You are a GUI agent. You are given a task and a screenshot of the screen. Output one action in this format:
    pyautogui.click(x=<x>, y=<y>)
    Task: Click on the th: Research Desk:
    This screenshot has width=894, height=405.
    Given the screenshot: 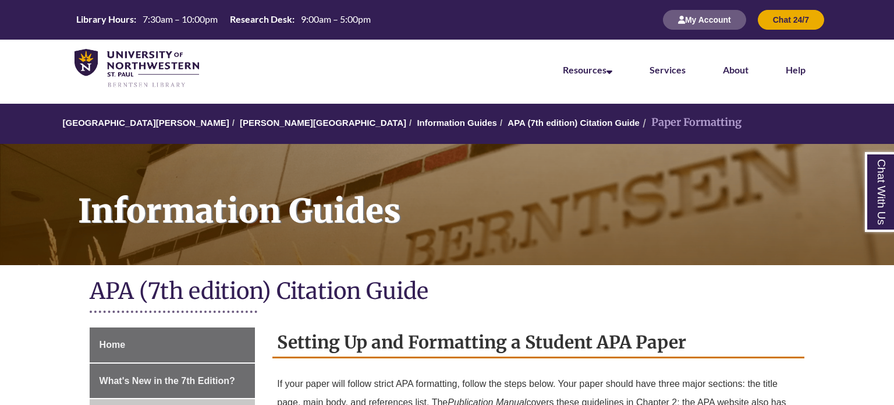 What is the action you would take?
    pyautogui.click(x=261, y=19)
    